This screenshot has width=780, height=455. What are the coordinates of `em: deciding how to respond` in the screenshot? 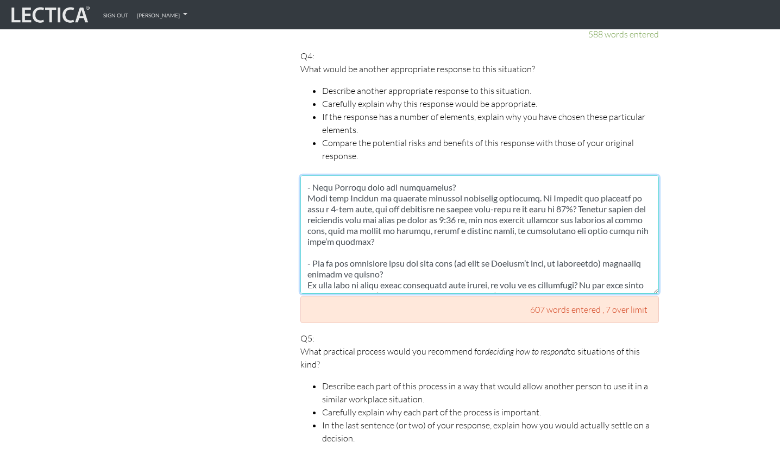 It's located at (526, 351).